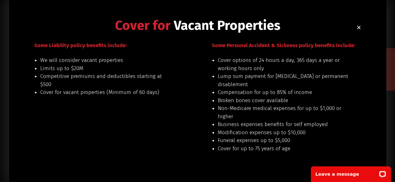  Describe the element at coordinates (283, 112) in the screenshot. I see `li: Non-Medicare medical expenses for up to $1,000 or higher` at that location.